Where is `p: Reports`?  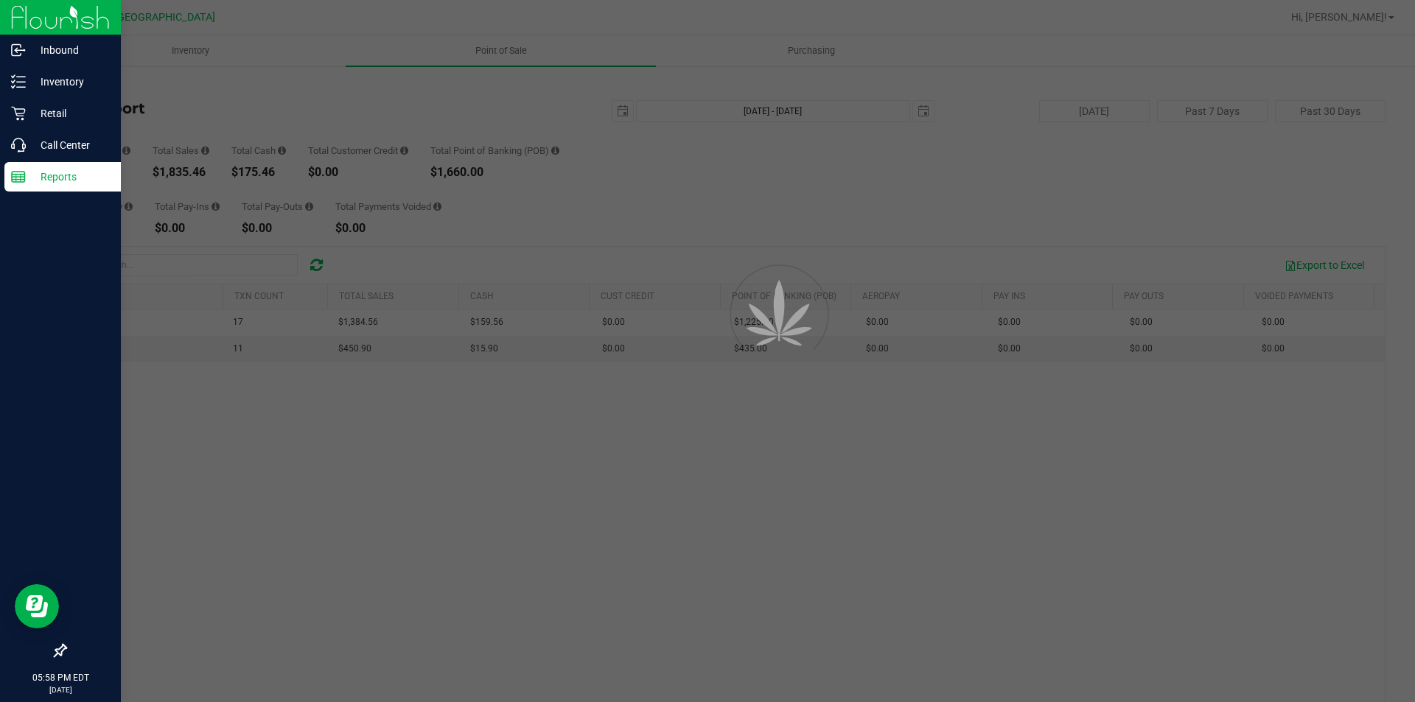 p: Reports is located at coordinates (70, 177).